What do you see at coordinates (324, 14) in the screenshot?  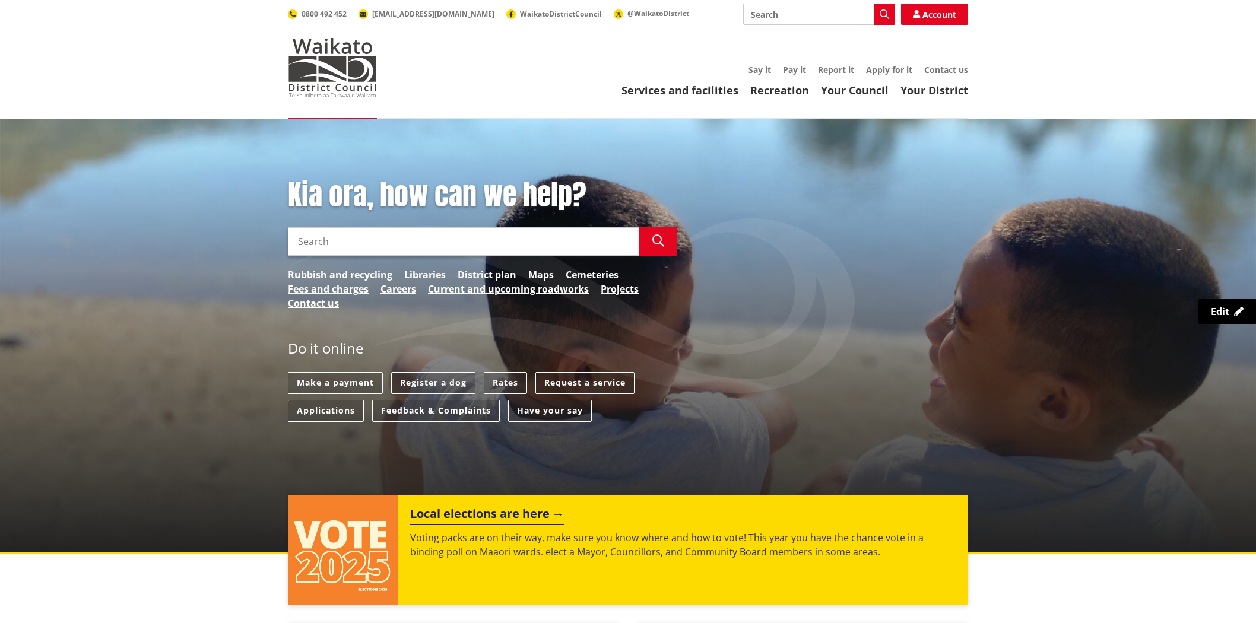 I see `span: 0800 492 452` at bounding box center [324, 14].